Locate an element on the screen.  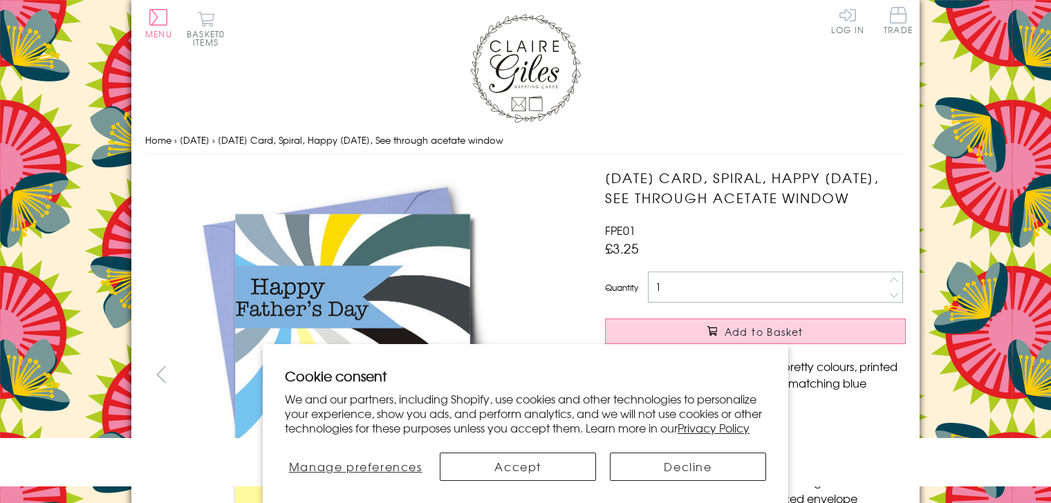
label: Quantity is located at coordinates (621, 288).